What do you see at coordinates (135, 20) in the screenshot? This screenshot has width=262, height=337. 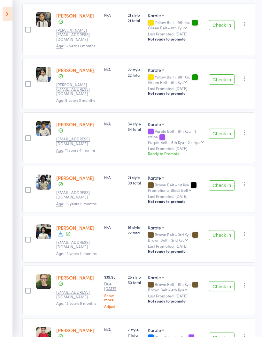 I see `span: 21 total` at bounding box center [135, 20].